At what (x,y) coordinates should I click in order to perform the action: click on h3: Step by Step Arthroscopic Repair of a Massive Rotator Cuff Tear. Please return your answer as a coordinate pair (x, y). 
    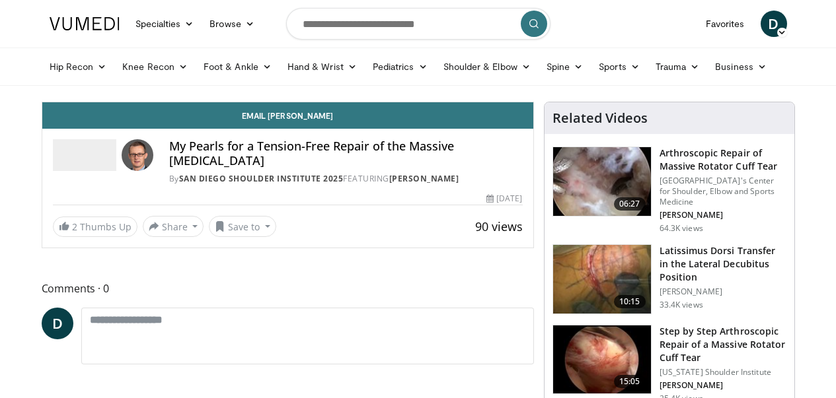
    Looking at the image, I should click on (723, 345).